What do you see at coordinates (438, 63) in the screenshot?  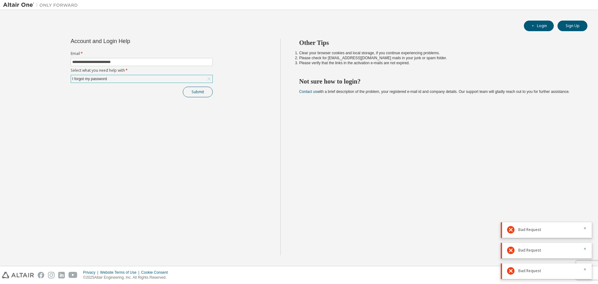 I see `li: Please verify that the links in the activation e-mails are not expired.` at bounding box center [438, 63].